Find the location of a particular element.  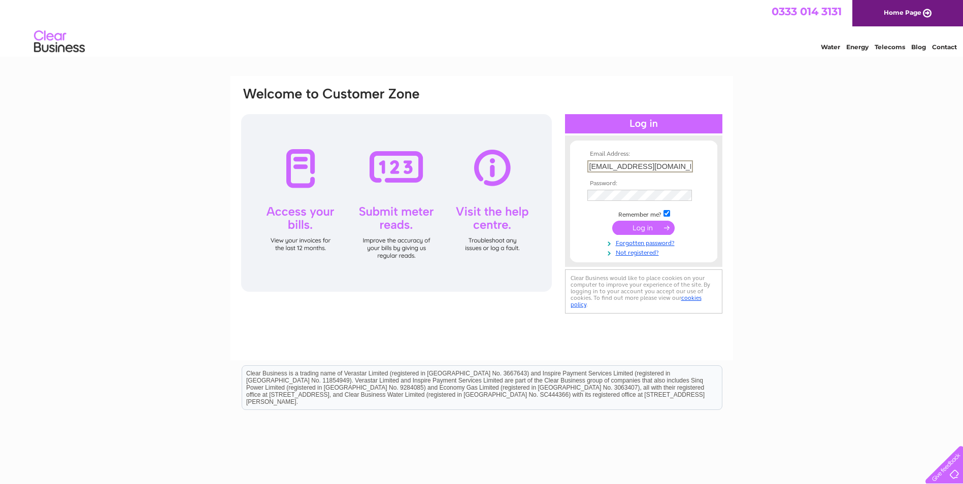

a: 0333 014 3131 is located at coordinates (807, 11).